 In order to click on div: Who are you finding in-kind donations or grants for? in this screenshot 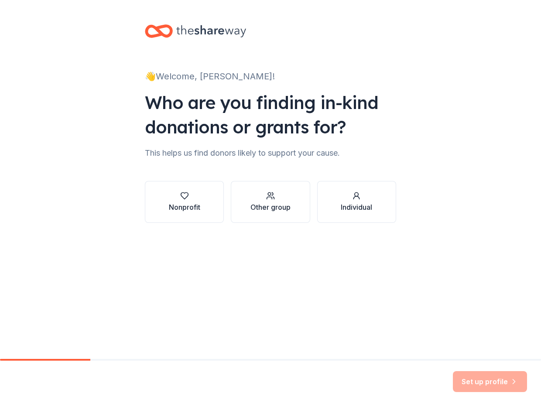, I will do `click(271, 115)`.